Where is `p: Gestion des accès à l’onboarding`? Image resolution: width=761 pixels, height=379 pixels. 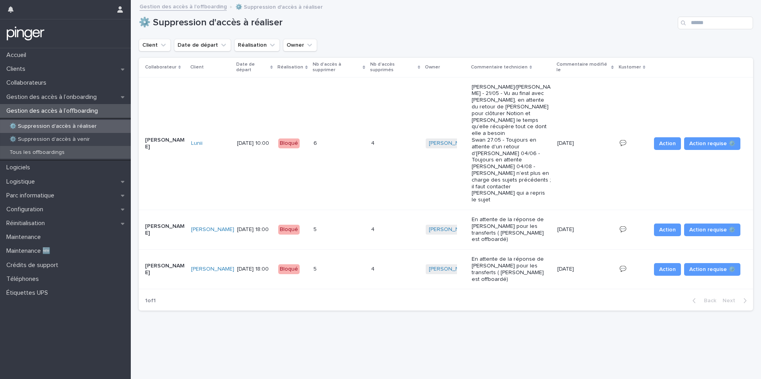 p: Gestion des accès à l’onboarding is located at coordinates (53, 97).